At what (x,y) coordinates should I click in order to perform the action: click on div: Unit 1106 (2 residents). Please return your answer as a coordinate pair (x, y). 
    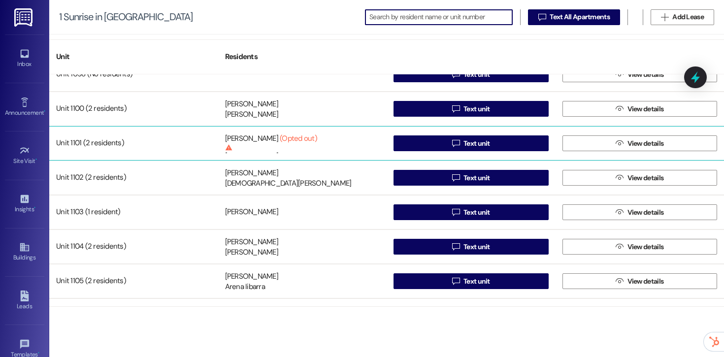
    Looking at the image, I should click on (133, 316).